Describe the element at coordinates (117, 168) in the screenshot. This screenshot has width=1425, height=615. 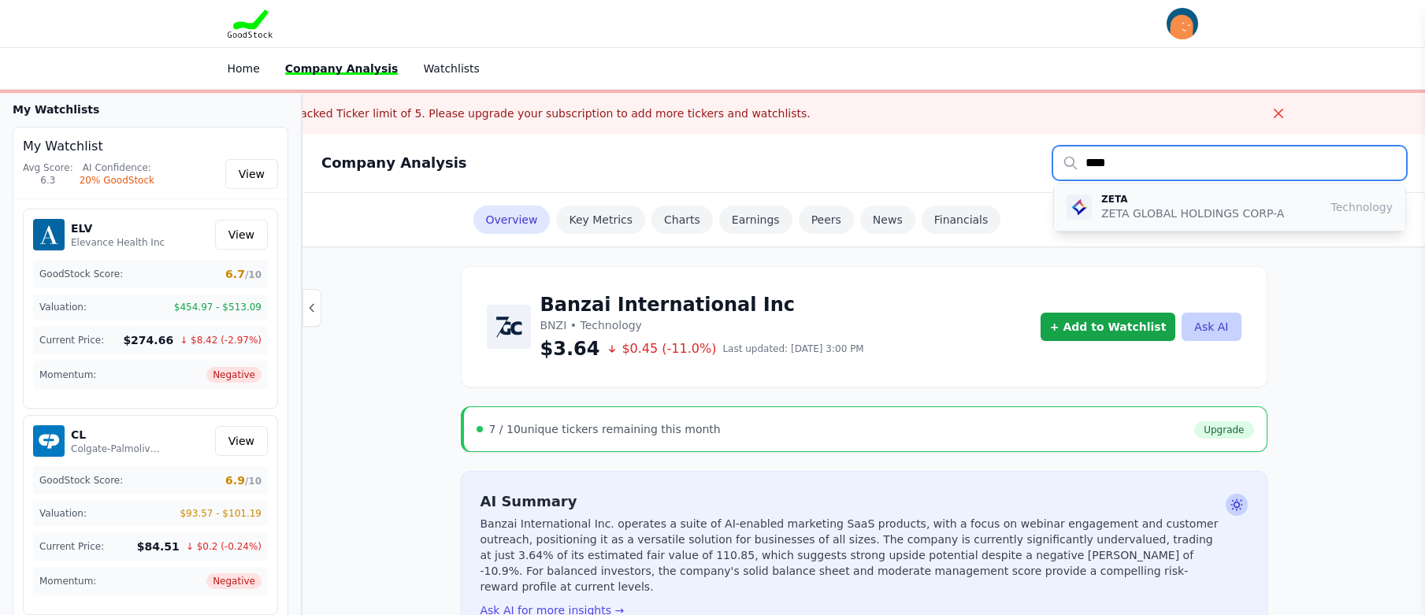
I see `div: AI Confidence:` at that location.